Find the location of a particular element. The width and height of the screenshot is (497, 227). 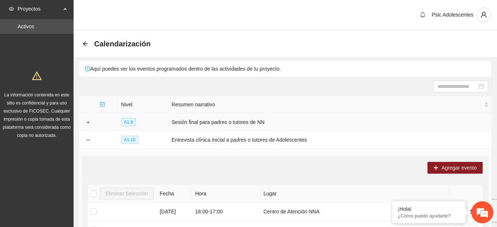

button: user is located at coordinates (484, 15).